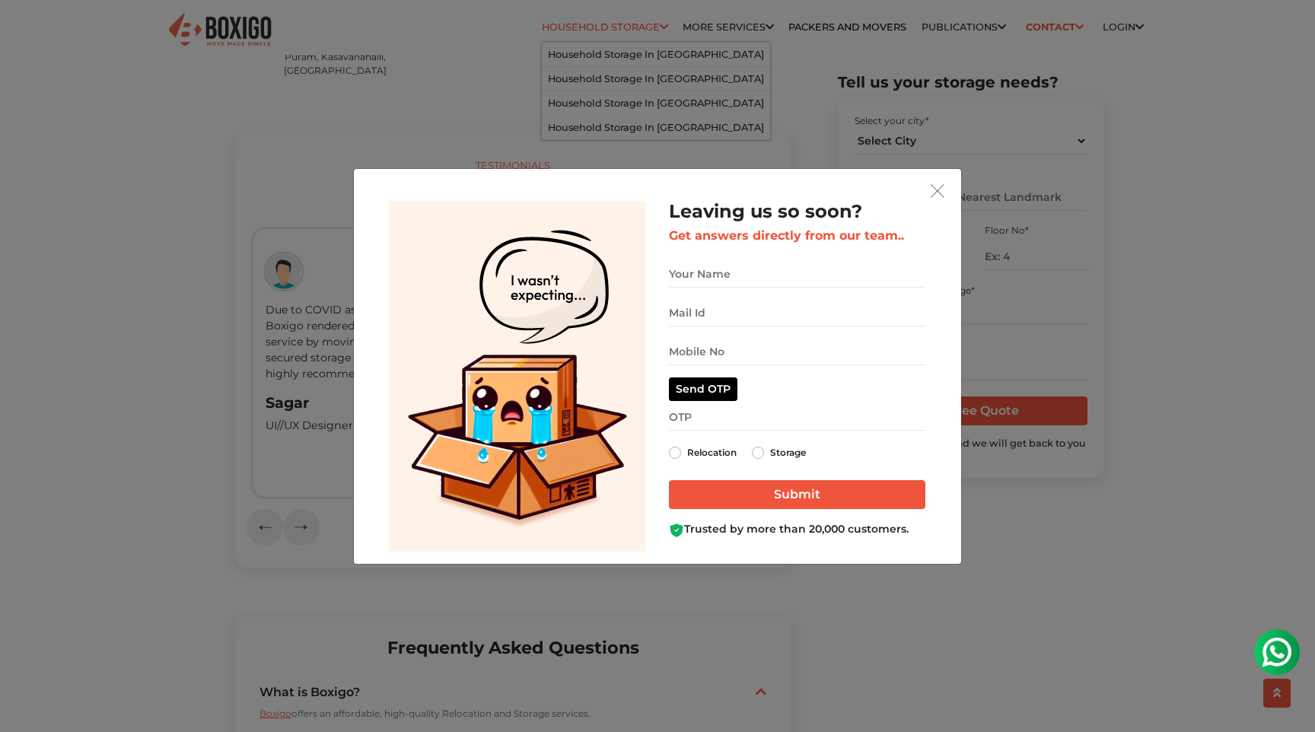  I want to click on input: Submit, so click(797, 495).